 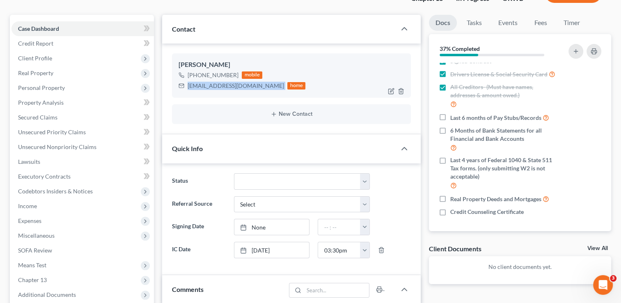 What do you see at coordinates (36, 73) in the screenshot?
I see `span: Real Property` at bounding box center [36, 73].